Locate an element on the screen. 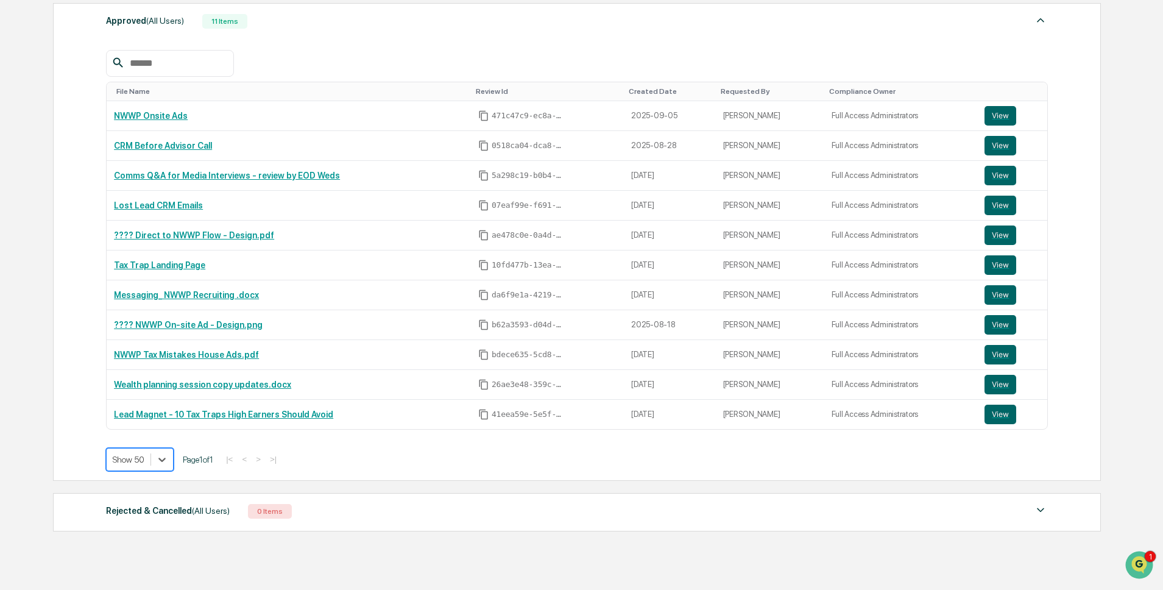  a: Tax Trap Landing Page is located at coordinates (160, 265).